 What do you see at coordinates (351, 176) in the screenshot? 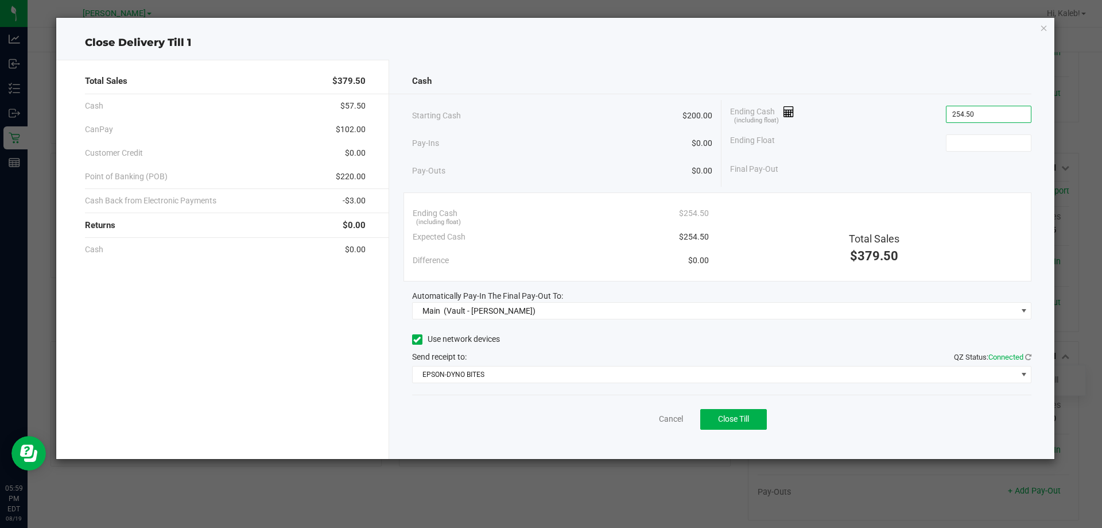
I see `span: $220.00` at bounding box center [351, 176].